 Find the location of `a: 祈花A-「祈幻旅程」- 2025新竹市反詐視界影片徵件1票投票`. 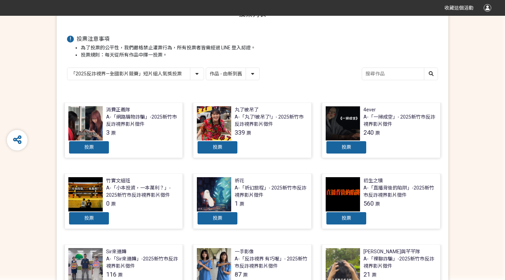

a: 祈花A-「祈幻旅程」- 2025新竹市反詐視界影片徵件1票投票 is located at coordinates (252, 202).